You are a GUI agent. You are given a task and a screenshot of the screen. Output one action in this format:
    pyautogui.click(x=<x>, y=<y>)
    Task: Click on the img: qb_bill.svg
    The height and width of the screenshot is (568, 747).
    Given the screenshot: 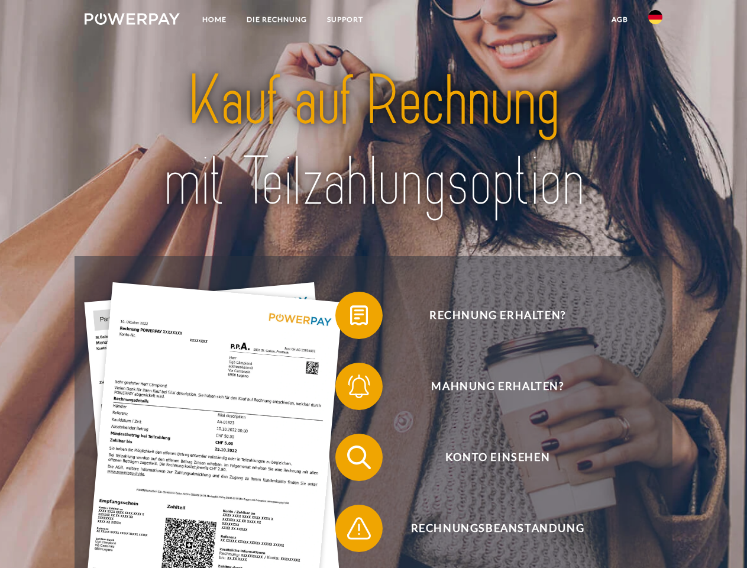 What is the action you would take?
    pyautogui.click(x=359, y=315)
    